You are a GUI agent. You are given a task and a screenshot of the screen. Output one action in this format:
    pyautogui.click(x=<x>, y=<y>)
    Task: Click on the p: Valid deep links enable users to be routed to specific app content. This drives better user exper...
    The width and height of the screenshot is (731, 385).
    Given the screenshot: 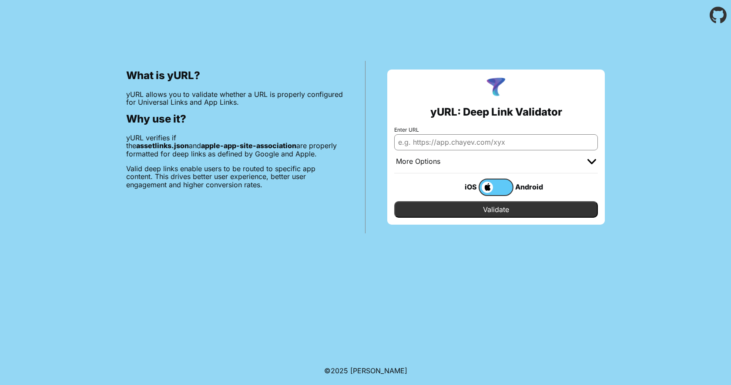 What is the action you would take?
    pyautogui.click(x=234, y=177)
    